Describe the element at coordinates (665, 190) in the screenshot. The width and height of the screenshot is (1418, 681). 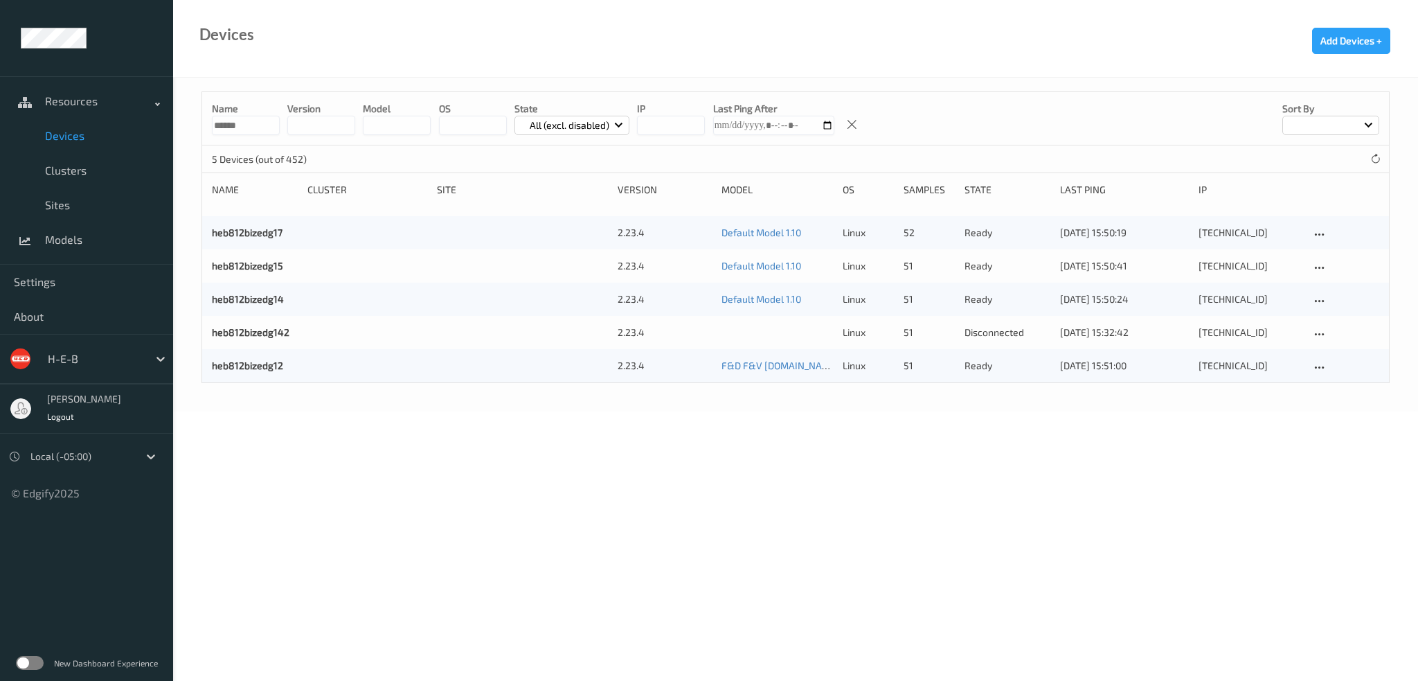
I see `div: version` at that location.